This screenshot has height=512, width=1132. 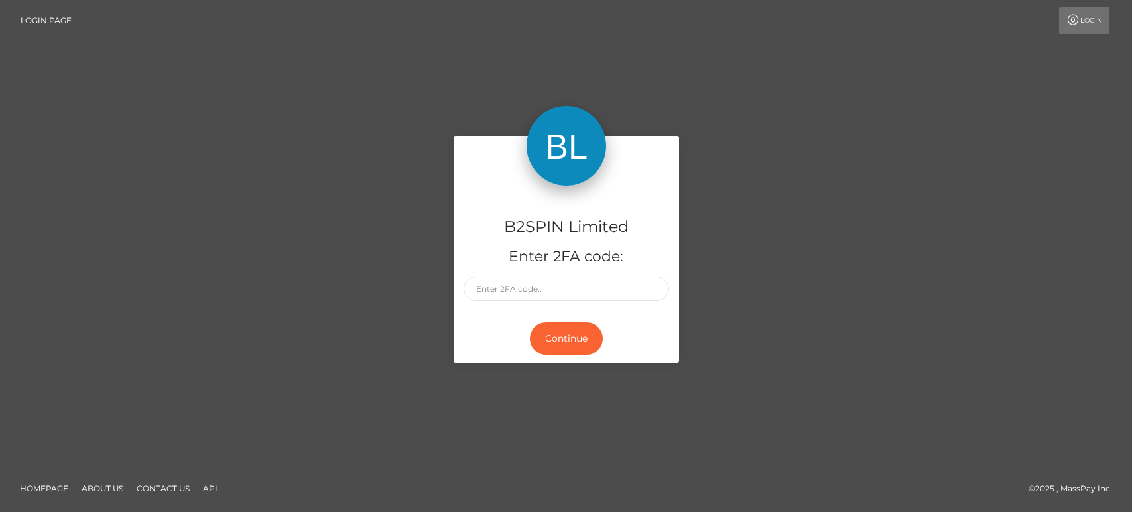 I want to click on input: Enter 2FA code.., so click(x=566, y=288).